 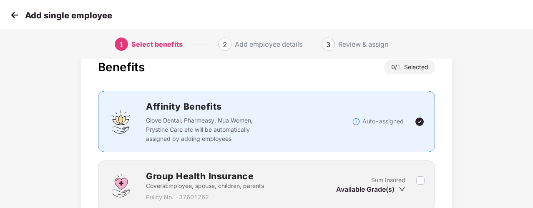 What do you see at coordinates (328, 45) in the screenshot?
I see `span: 3` at bounding box center [328, 45].